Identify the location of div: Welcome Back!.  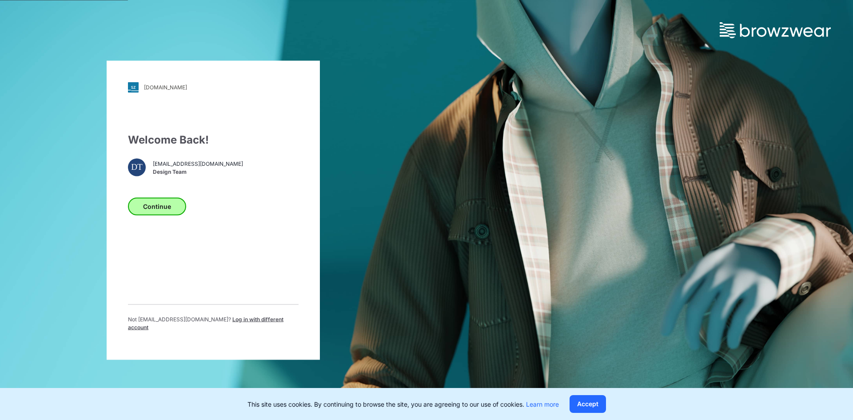
(213, 139).